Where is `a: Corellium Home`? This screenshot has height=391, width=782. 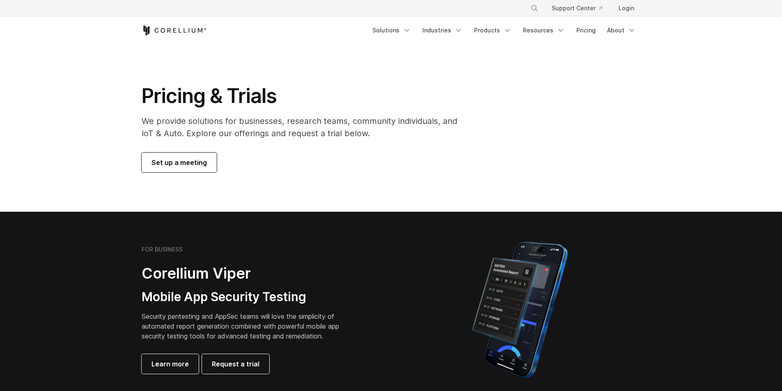
a: Corellium Home is located at coordinates (174, 30).